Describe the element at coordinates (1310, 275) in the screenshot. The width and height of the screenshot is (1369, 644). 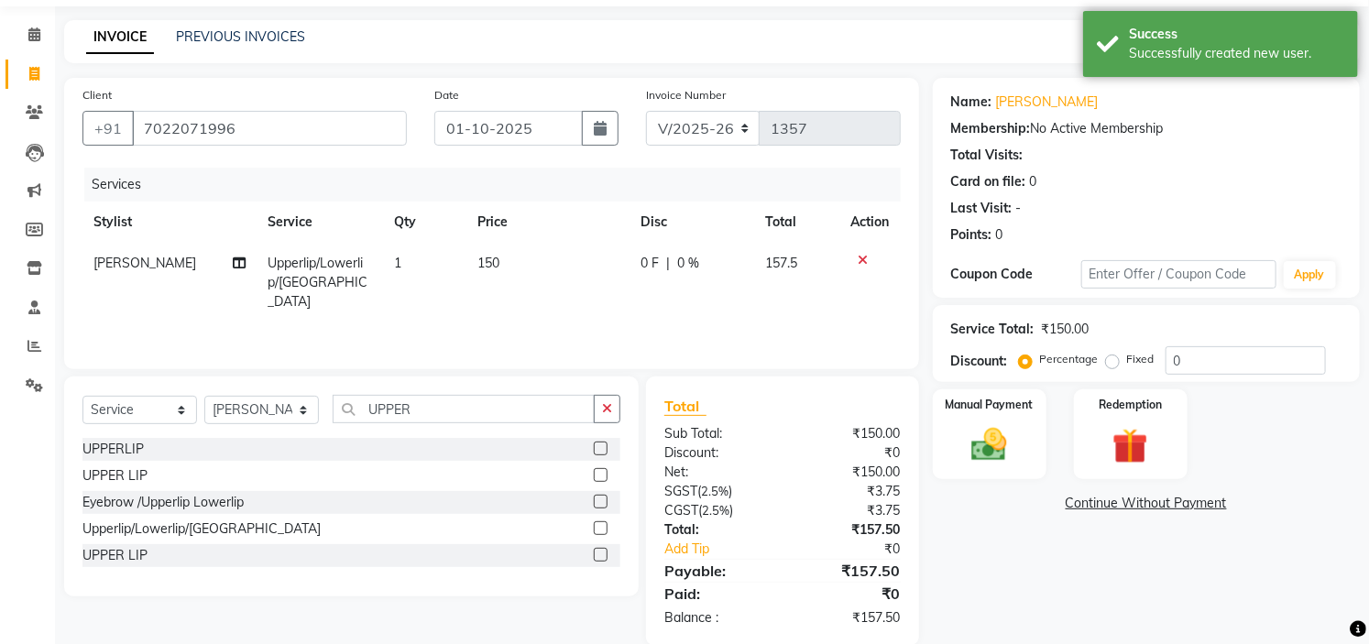
I see `button: Apply` at that location.